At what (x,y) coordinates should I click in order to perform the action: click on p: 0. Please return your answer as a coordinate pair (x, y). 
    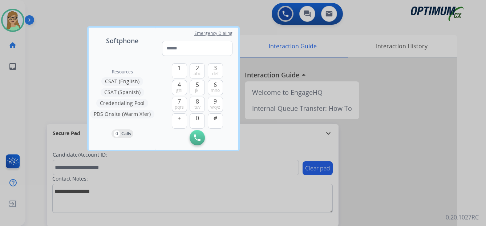
    Looking at the image, I should click on (117, 134).